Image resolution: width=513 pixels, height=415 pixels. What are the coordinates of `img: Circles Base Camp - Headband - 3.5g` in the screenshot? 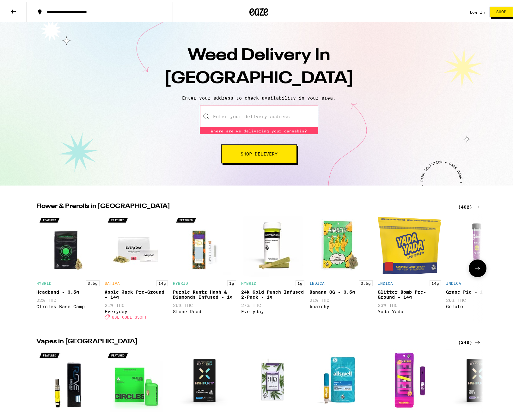 It's located at (68, 244).